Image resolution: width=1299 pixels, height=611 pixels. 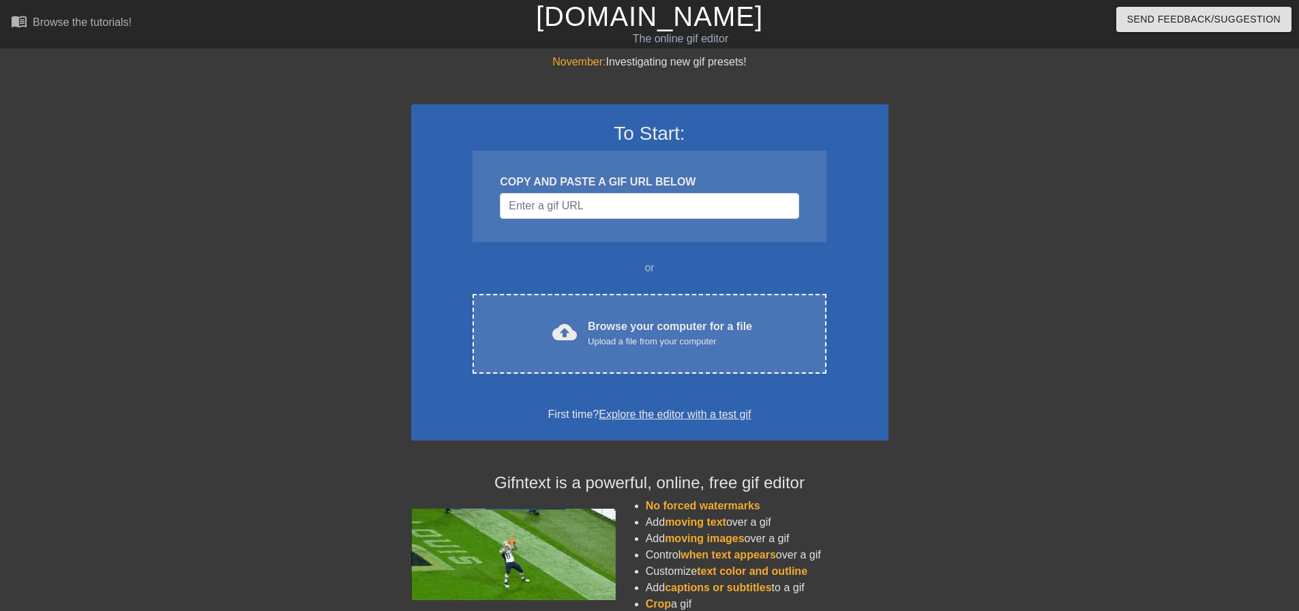 I want to click on h4: Gifntext is a powerful, online, free gif editor, so click(x=650, y=483).